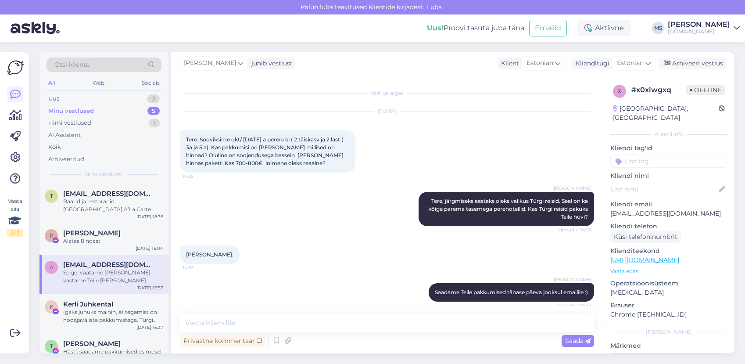 The height and width of the screenshot is (364, 745). What do you see at coordinates (434, 7) in the screenshot?
I see `span: Luba` at bounding box center [434, 7].